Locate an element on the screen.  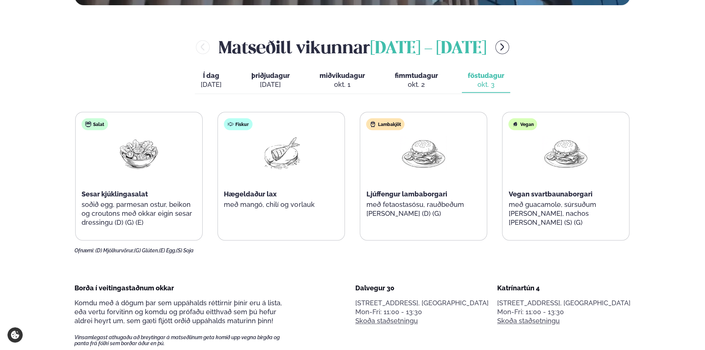
div: Katrínartún 4 is located at coordinates (564, 288).